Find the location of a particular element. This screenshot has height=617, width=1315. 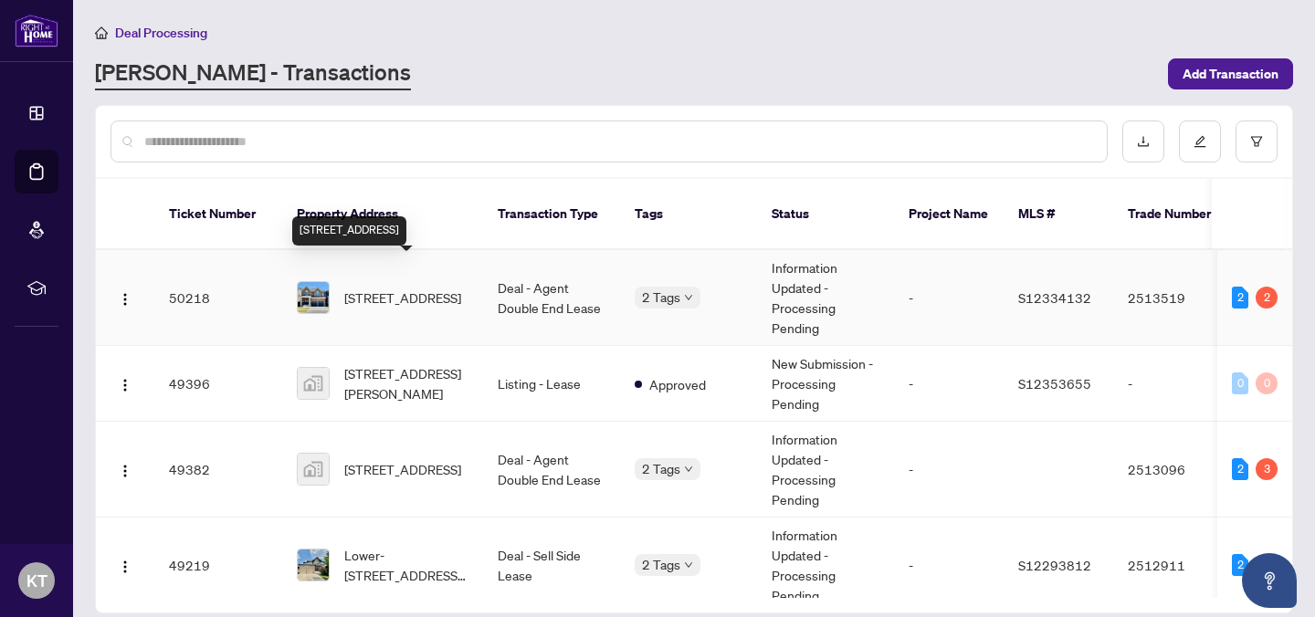

span: S12334132 is located at coordinates (1054, 298).